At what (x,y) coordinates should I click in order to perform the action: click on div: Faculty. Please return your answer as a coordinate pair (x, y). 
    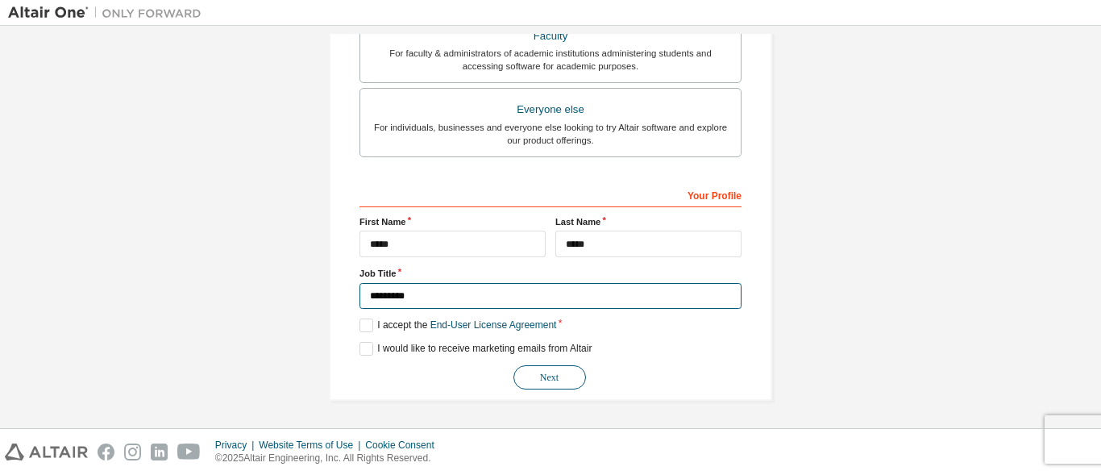
    Looking at the image, I should click on (551, 36).